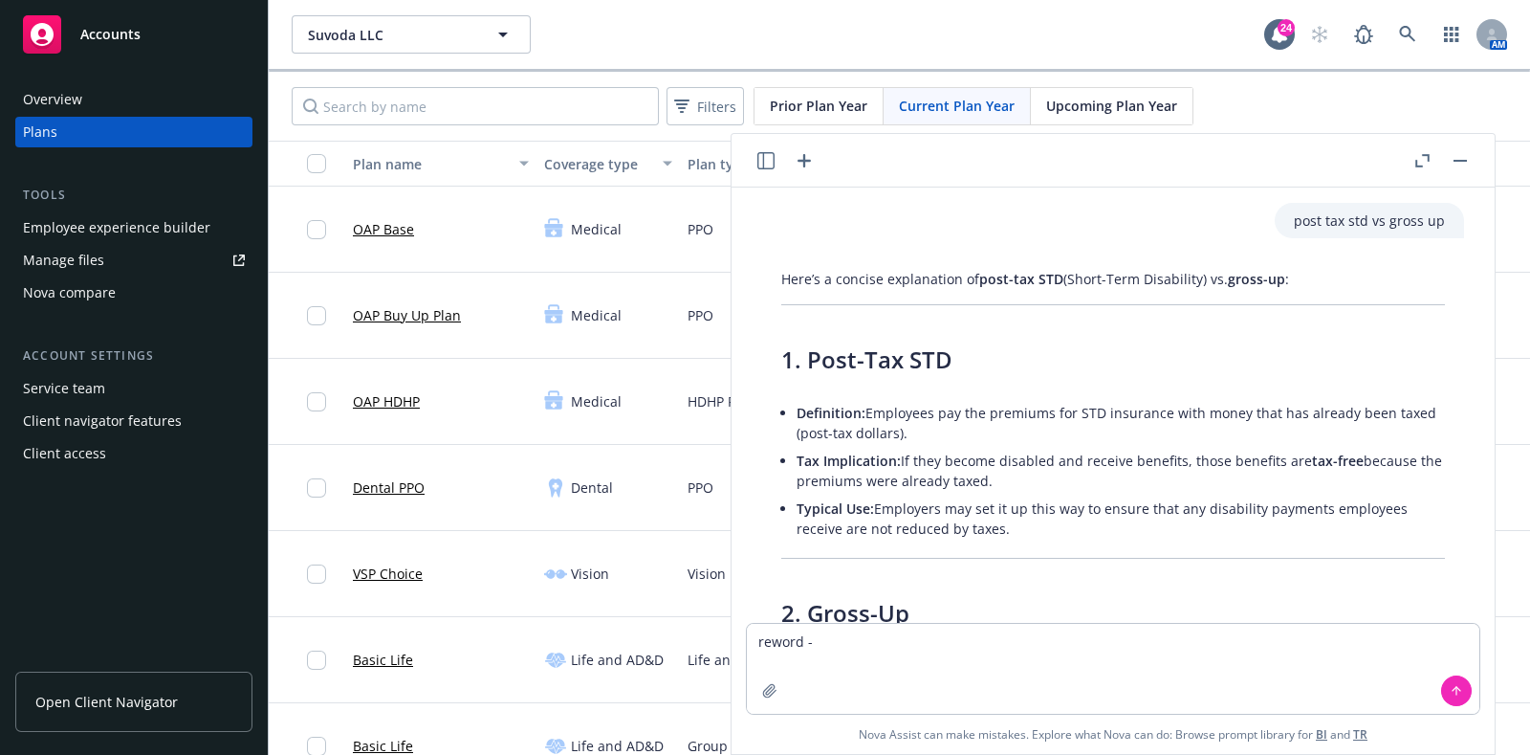 Image resolution: width=1530 pixels, height=755 pixels. What do you see at coordinates (956, 105) in the screenshot?
I see `span: Current Plan Year` at bounding box center [956, 105].